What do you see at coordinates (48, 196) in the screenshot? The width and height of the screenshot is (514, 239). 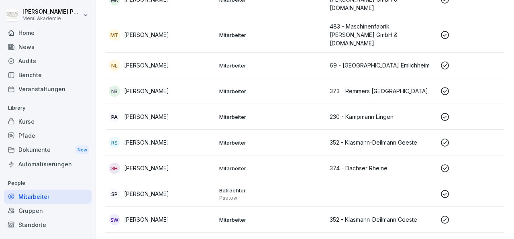 I see `div: Mitarbeiter` at bounding box center [48, 196].